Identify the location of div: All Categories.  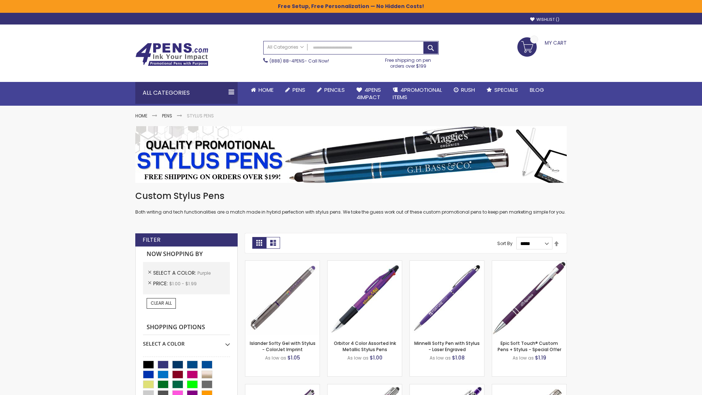
(186, 93).